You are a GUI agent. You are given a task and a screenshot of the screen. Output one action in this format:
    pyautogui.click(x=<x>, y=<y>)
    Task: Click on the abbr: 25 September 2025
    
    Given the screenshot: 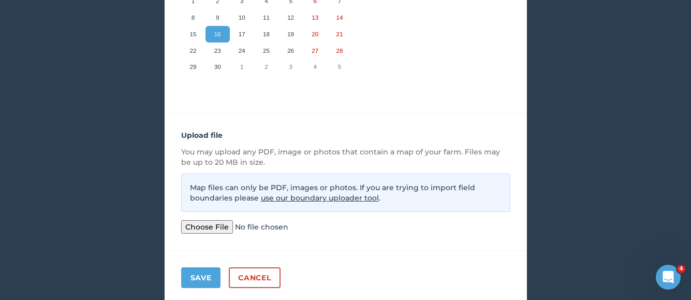 What is the action you would take?
    pyautogui.click(x=266, y=50)
    